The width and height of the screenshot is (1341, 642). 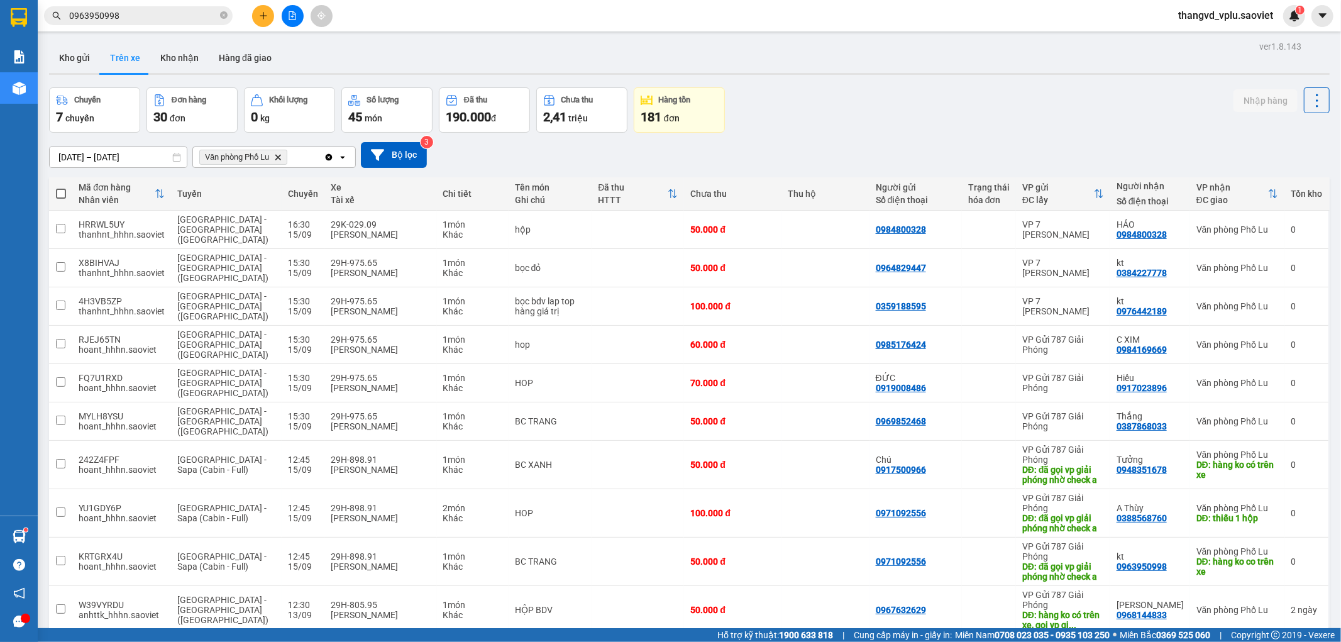 I want to click on div: A Thùy, so click(x=1150, y=508).